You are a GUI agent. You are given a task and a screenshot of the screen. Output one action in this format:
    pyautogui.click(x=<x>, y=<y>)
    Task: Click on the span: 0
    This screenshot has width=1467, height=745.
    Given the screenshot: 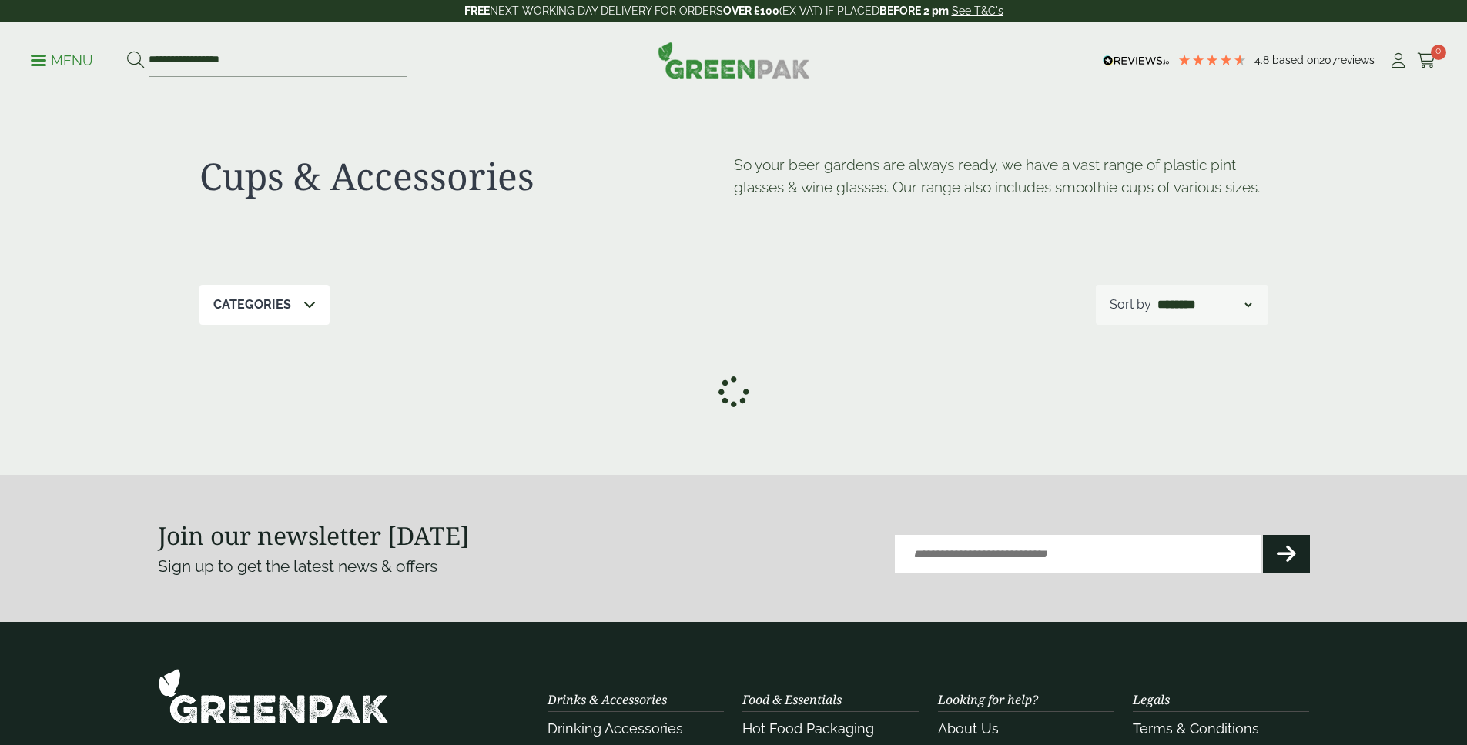 What is the action you would take?
    pyautogui.click(x=1438, y=52)
    